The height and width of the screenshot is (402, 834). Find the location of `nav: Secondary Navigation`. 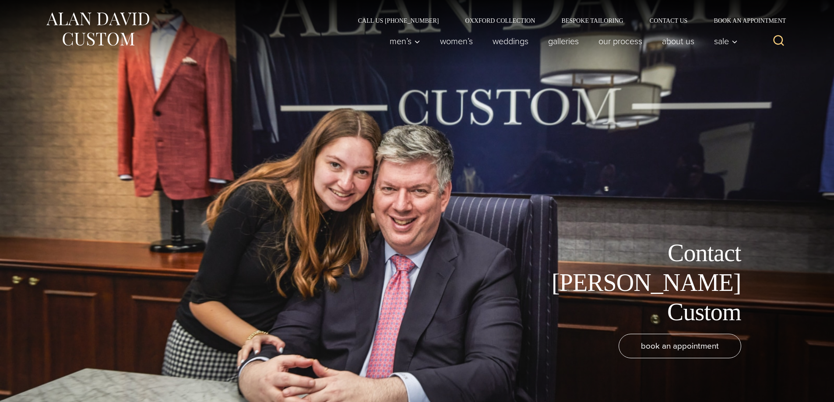

nav: Secondary Navigation is located at coordinates (567, 21).